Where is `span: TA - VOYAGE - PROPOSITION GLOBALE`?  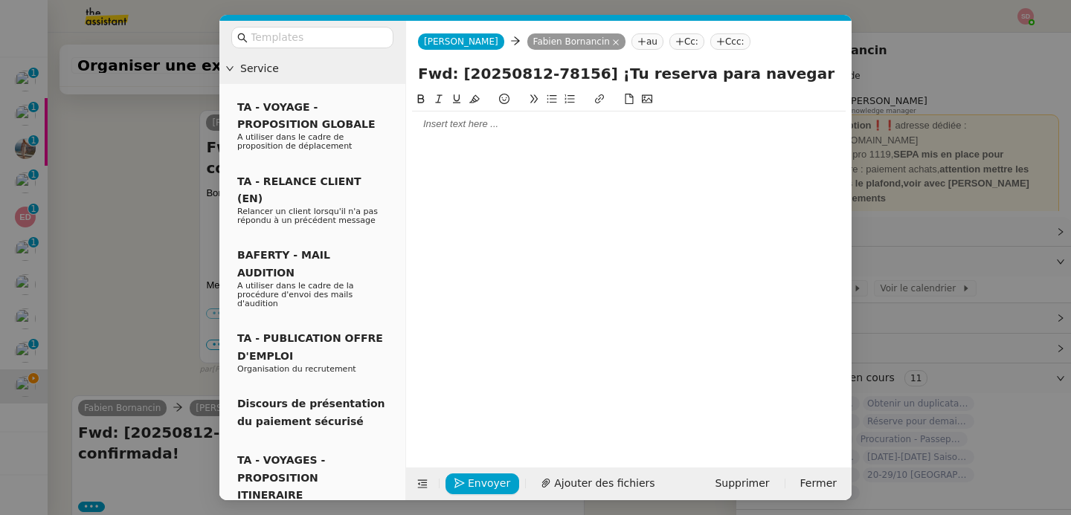
span: TA - VOYAGE - PROPOSITION GLOBALE is located at coordinates (306, 115).